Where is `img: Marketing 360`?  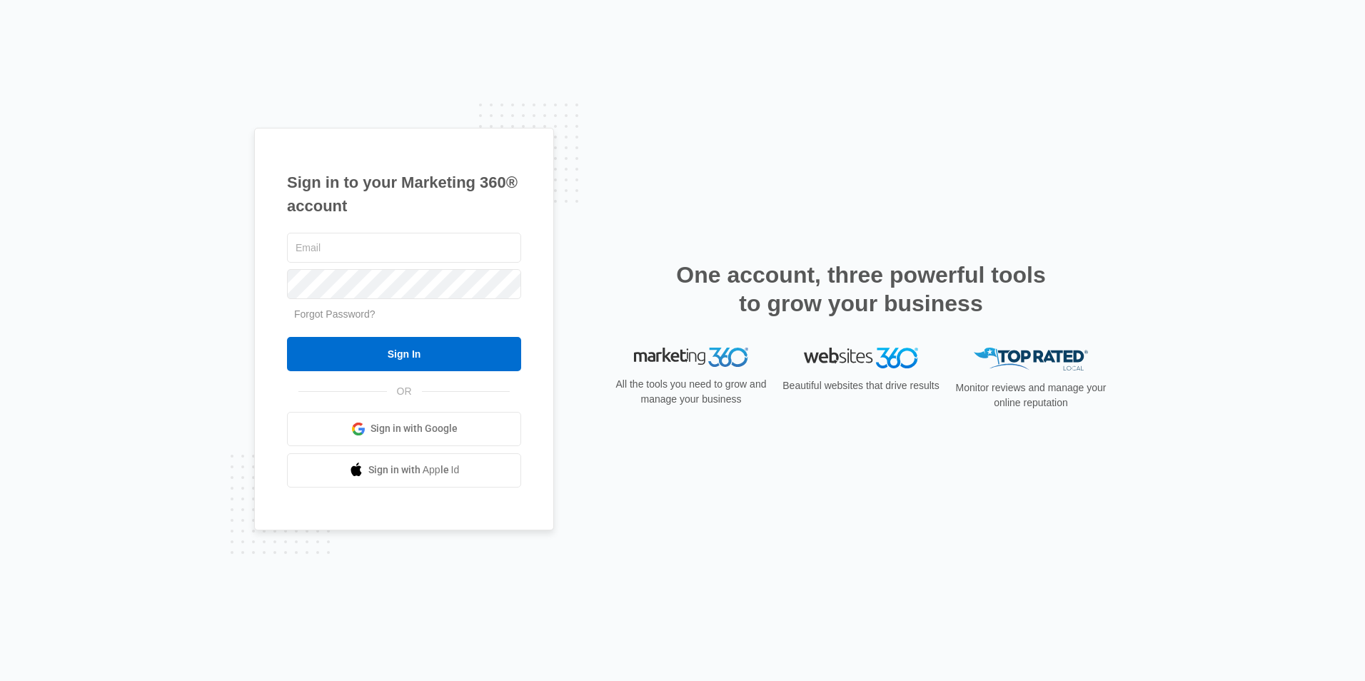
img: Marketing 360 is located at coordinates (691, 358).